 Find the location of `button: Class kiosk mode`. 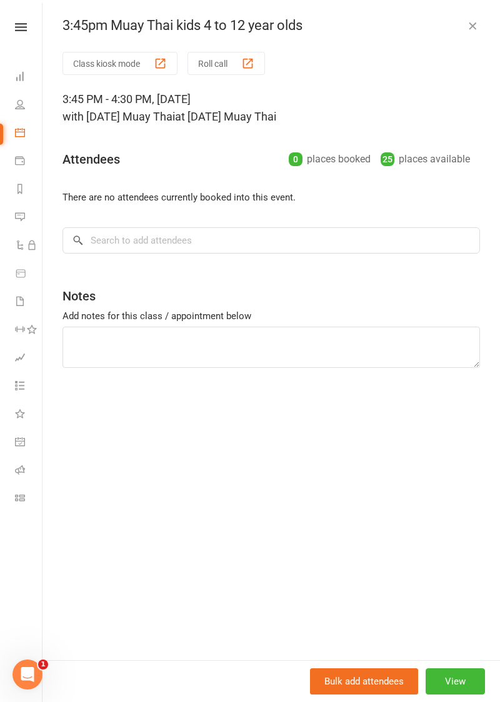

button: Class kiosk mode is located at coordinates (120, 63).